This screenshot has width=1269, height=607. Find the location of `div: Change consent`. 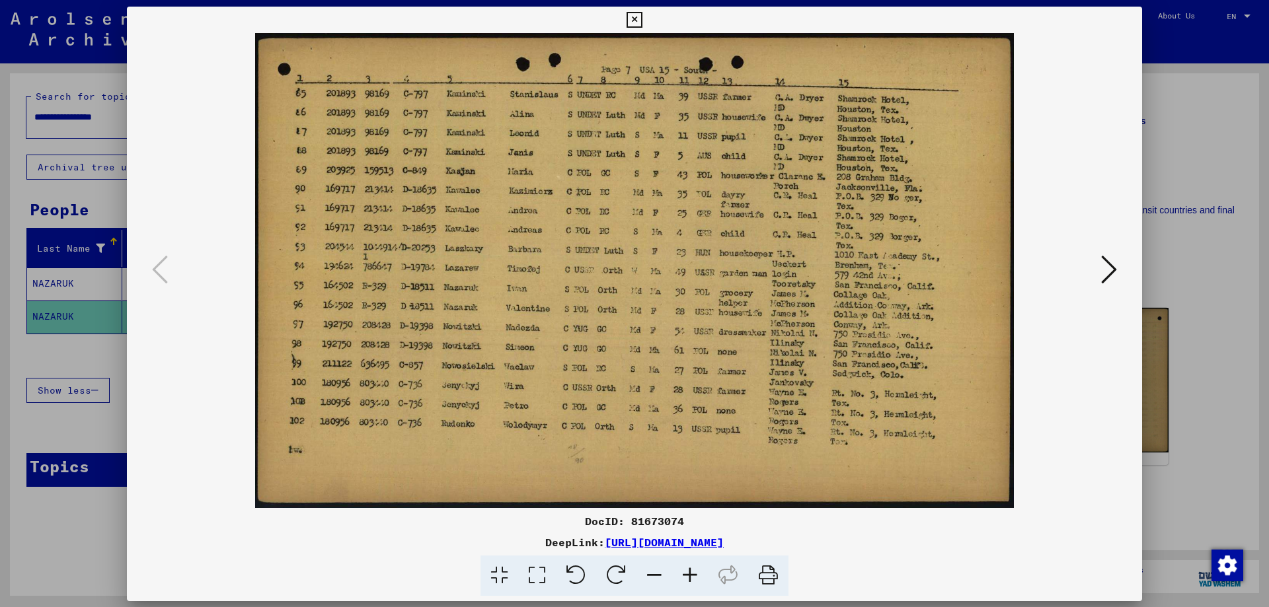

div: Change consent is located at coordinates (1226, 565).